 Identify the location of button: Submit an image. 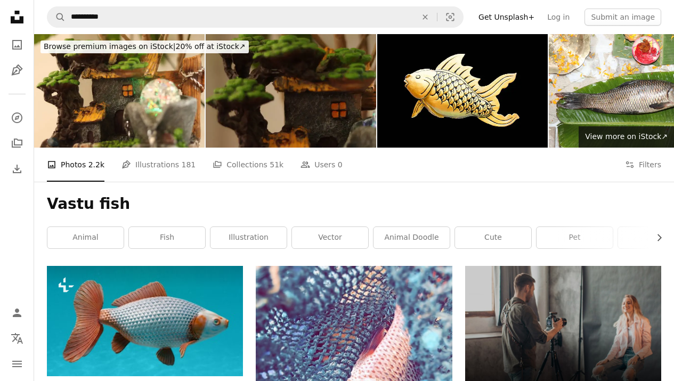
(623, 17).